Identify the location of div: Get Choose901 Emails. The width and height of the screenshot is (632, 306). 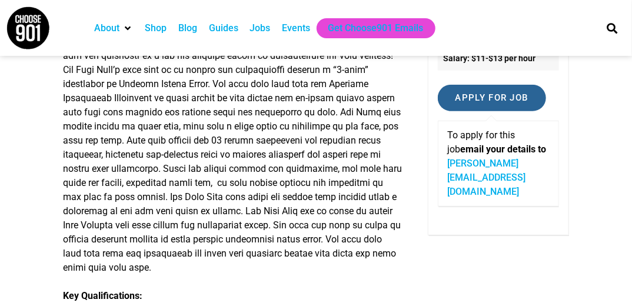
(376, 28).